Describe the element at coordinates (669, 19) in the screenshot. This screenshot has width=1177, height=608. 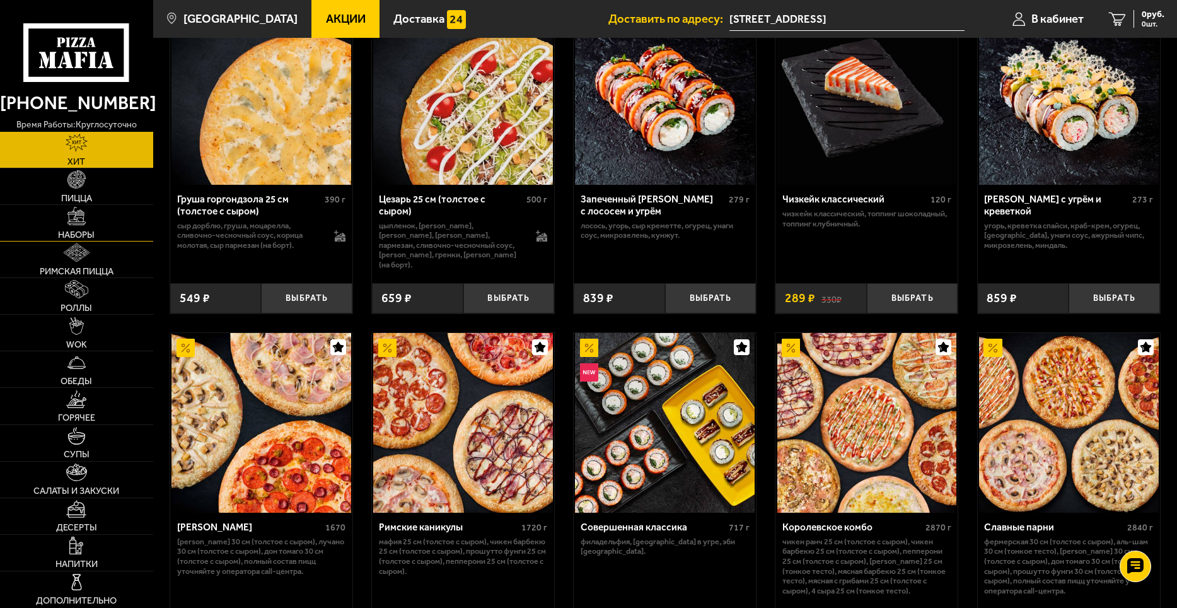
I see `span: Доставить по адресу:` at that location.